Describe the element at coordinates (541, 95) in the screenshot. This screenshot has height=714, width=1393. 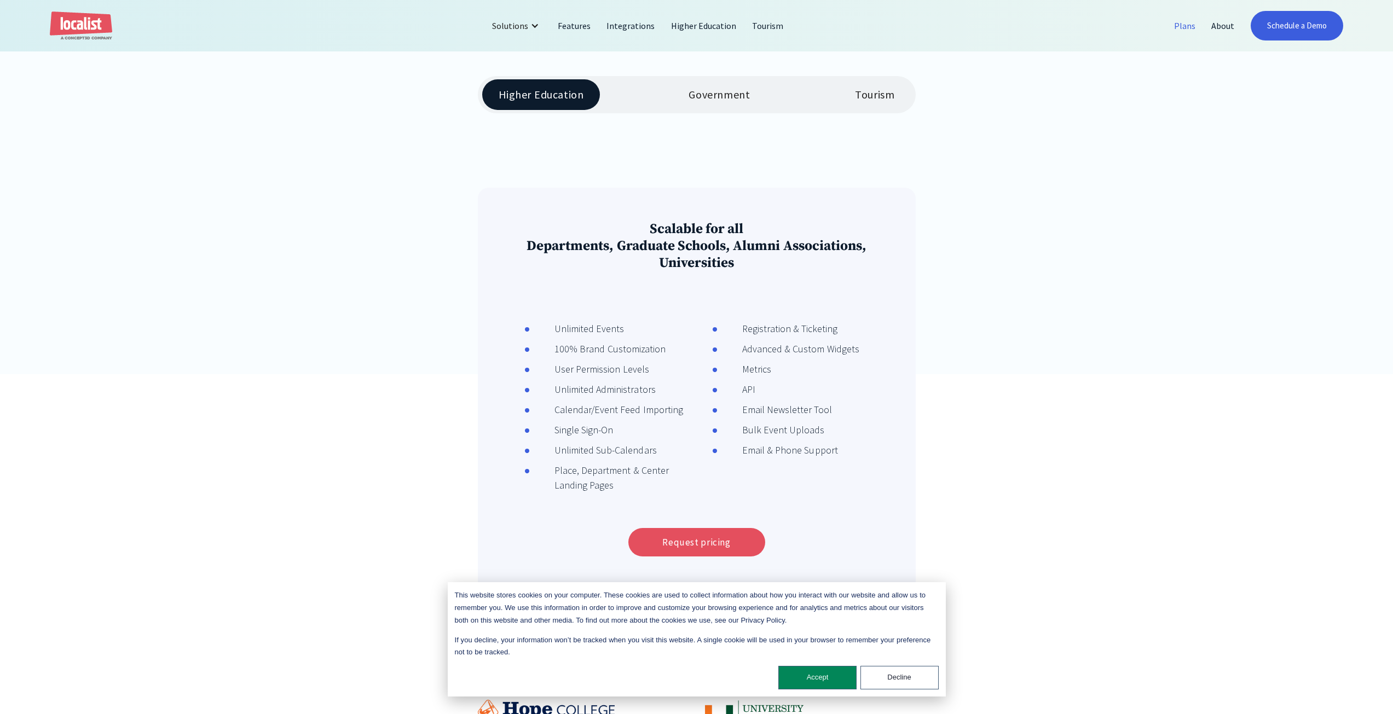
I see `div: Higher Education` at that location.